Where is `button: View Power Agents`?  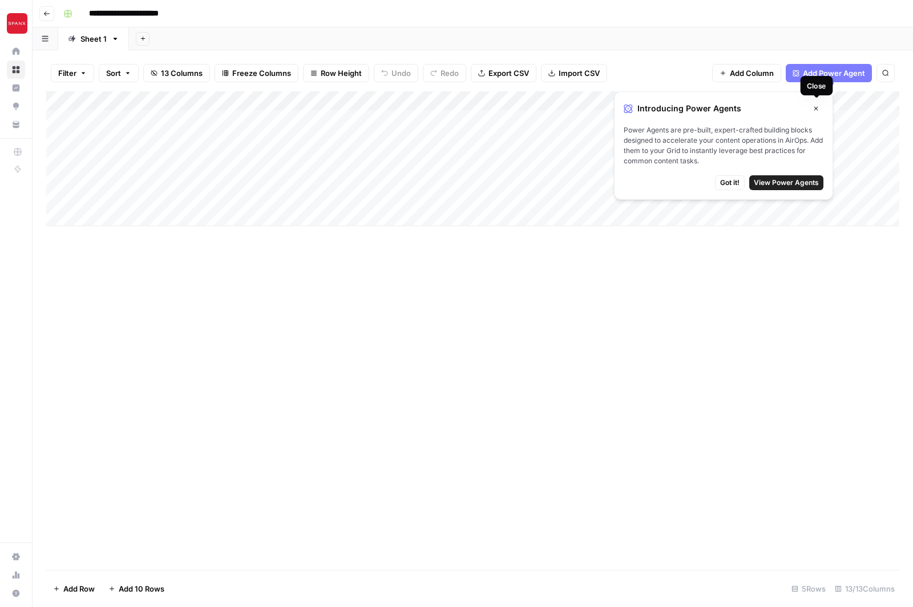
button: View Power Agents is located at coordinates (787, 183).